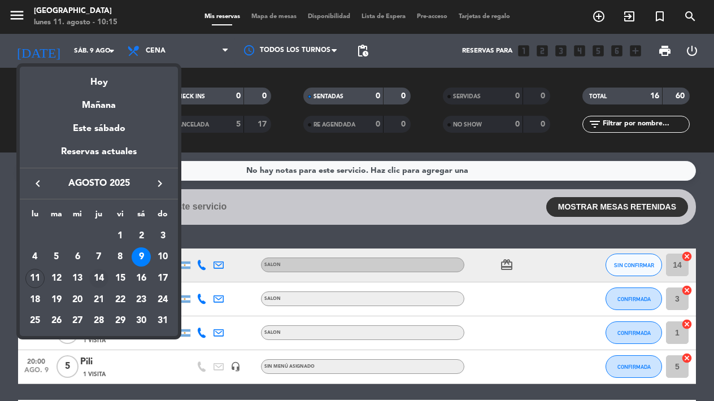  What do you see at coordinates (120, 321) in the screenshot?
I see `td: 29 de agosto de 2025` at bounding box center [120, 321].